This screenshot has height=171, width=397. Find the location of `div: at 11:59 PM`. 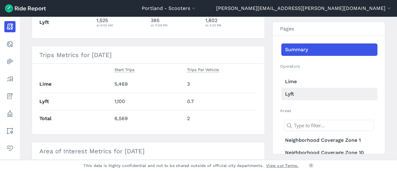

div: at 11:59 PM is located at coordinates (176, 25).